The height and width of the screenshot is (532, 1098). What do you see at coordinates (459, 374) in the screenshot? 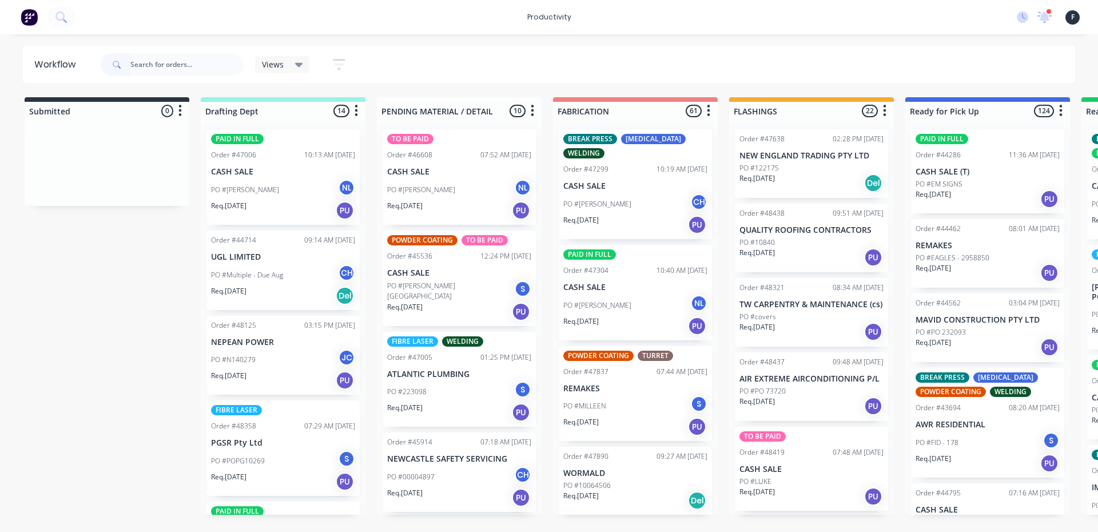
I see `p: ATLANTIC PLUMBING` at bounding box center [459, 374].